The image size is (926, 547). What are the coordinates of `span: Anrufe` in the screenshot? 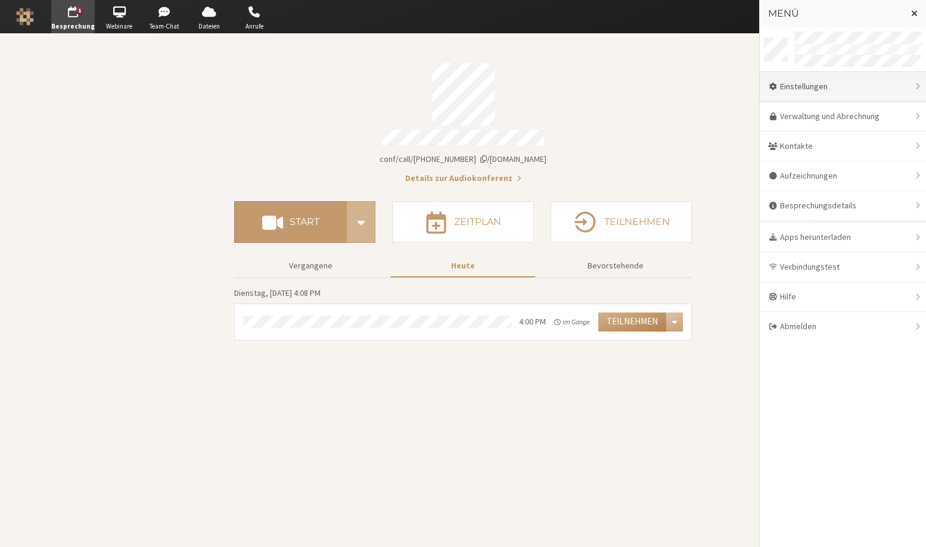 It's located at (254, 26).